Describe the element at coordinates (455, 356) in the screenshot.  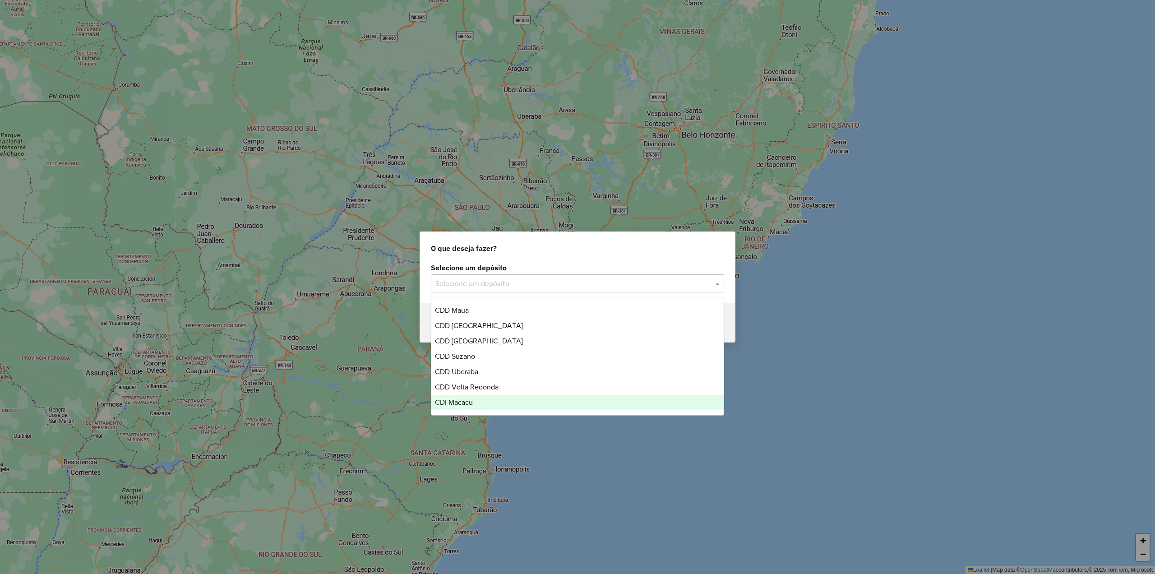
I see `span: CDD Suzano` at that location.